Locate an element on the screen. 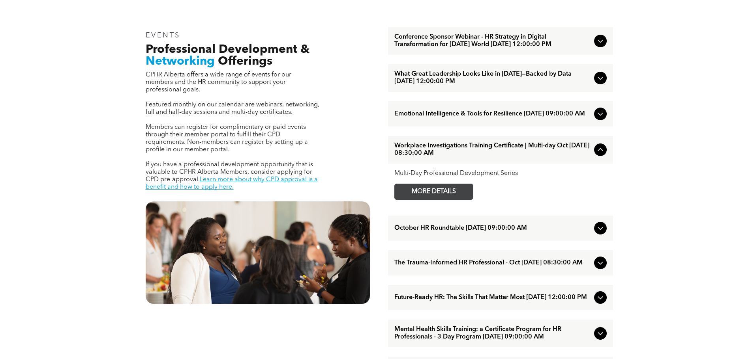  span: EVENTS is located at coordinates (163, 36).